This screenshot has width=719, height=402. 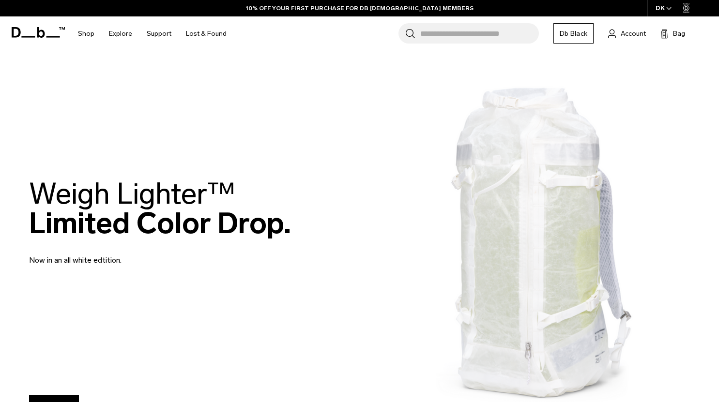 I want to click on button: Bag, so click(x=672, y=33).